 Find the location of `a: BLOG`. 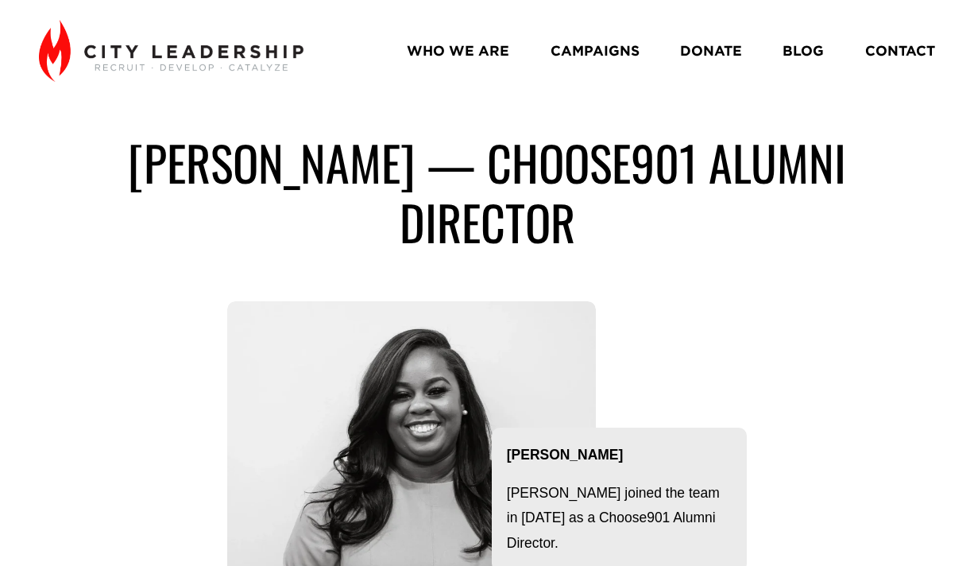

a: BLOG is located at coordinates (803, 50).